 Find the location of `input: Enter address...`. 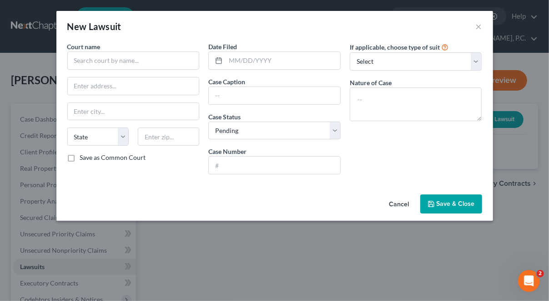

input: Enter address... is located at coordinates (133, 86).